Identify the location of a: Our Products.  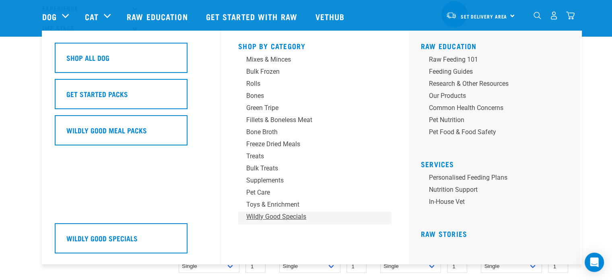
(498, 97).